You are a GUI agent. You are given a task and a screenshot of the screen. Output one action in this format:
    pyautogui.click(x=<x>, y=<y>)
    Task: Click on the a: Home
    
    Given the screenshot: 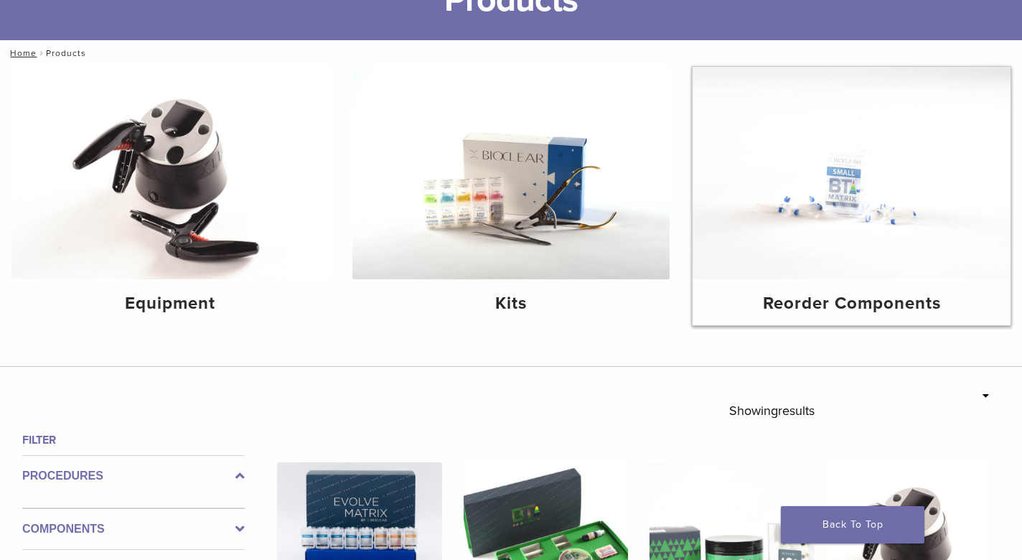 What is the action you would take?
    pyautogui.click(x=21, y=53)
    